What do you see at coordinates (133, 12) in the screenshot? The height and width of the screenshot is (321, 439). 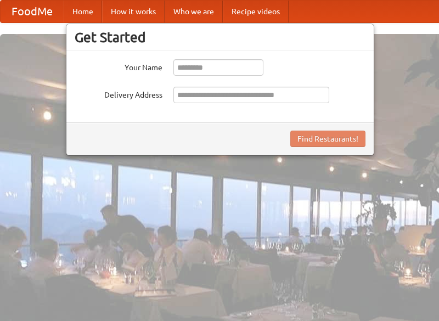 I see `a: How it works` at bounding box center [133, 12].